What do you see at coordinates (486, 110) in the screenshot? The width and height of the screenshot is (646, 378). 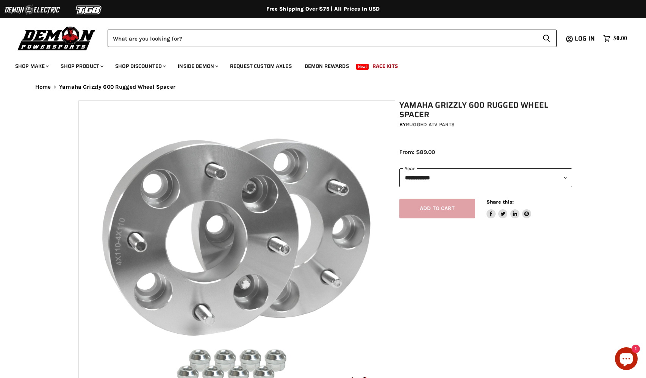 I see `h1: Yamaha Grizzly 600 Rugged Wheel Spacer` at bounding box center [486, 110].